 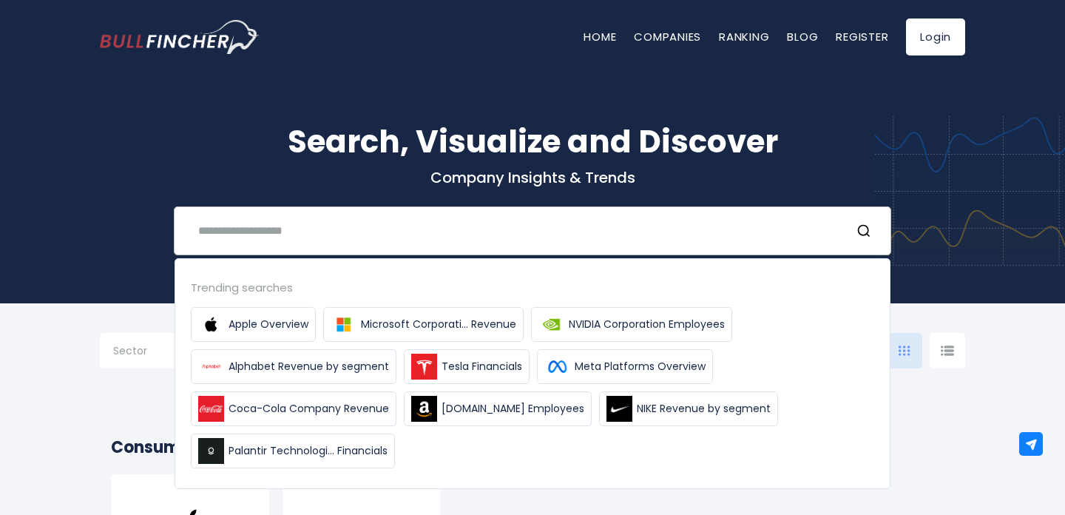 What do you see at coordinates (935, 37) in the screenshot?
I see `a: Login` at bounding box center [935, 37].